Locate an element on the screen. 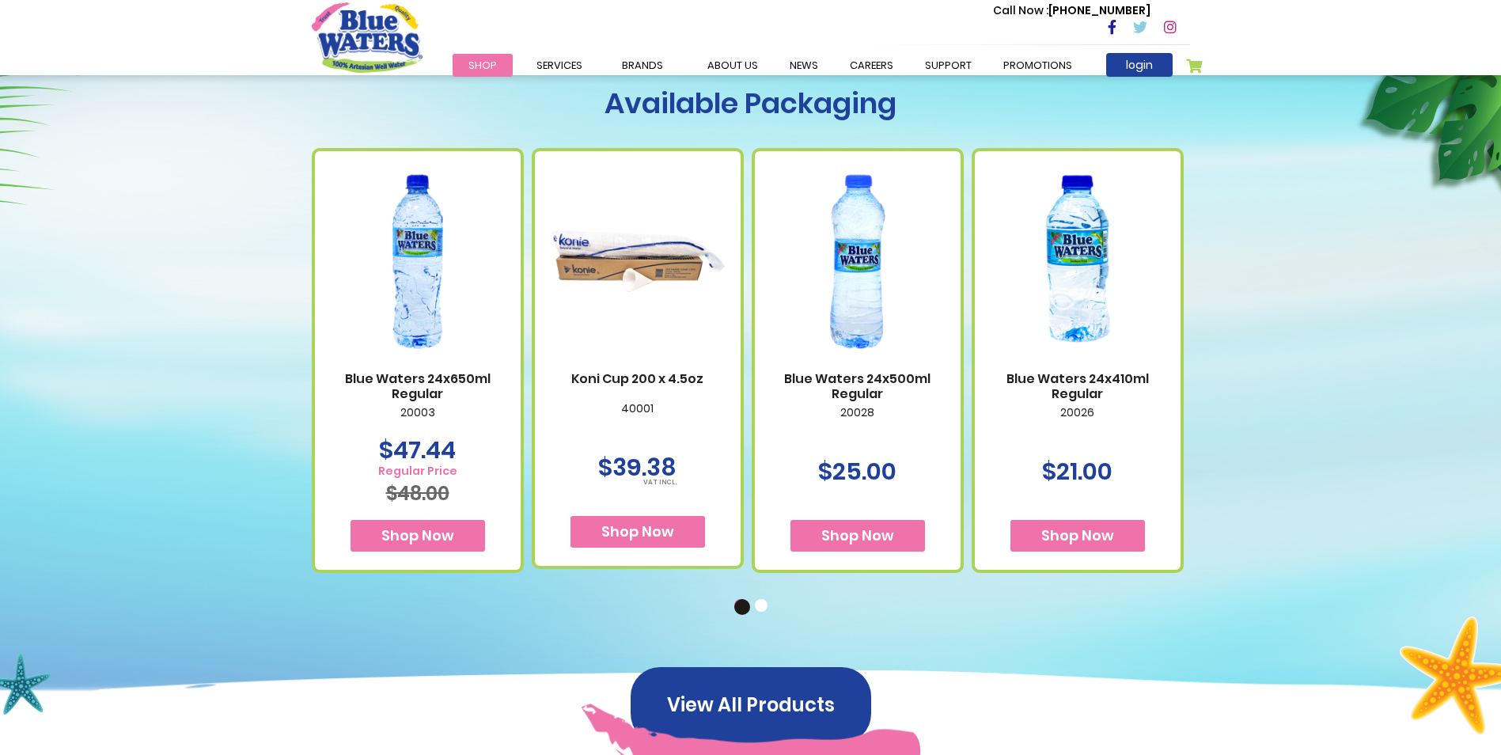 The image size is (1501, 755). h1: Available Packaging is located at coordinates (751, 103).